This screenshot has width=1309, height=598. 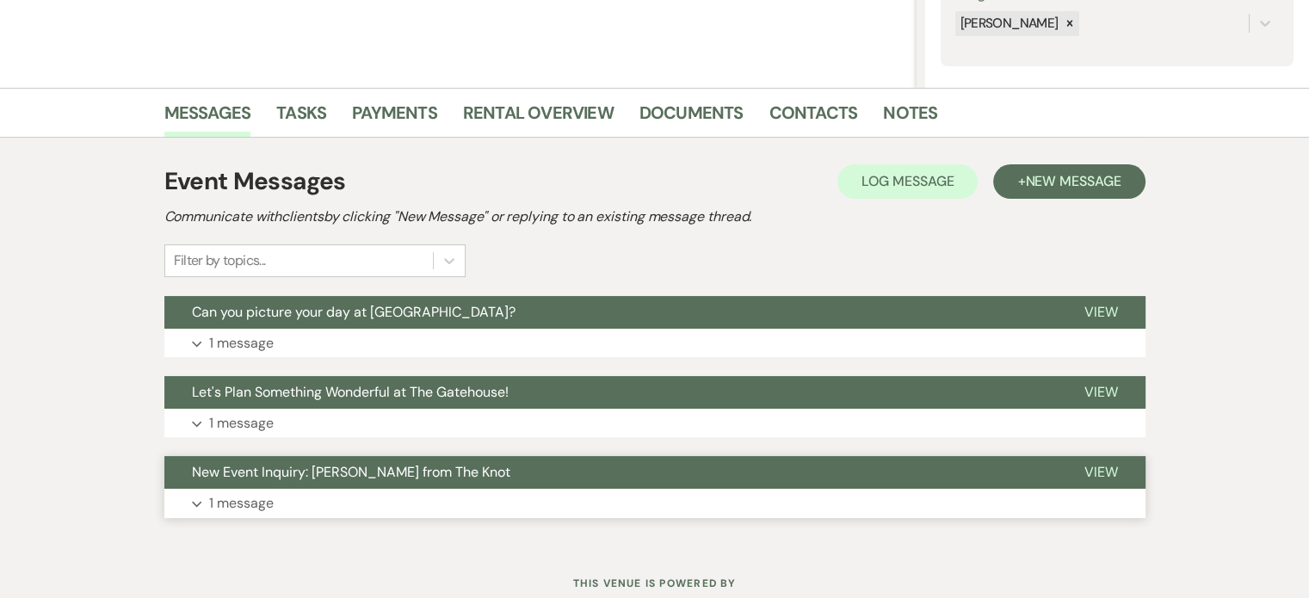 I want to click on h2: Communicate with clients by clicking "New Message" or replying to an existing message thread., so click(x=655, y=217).